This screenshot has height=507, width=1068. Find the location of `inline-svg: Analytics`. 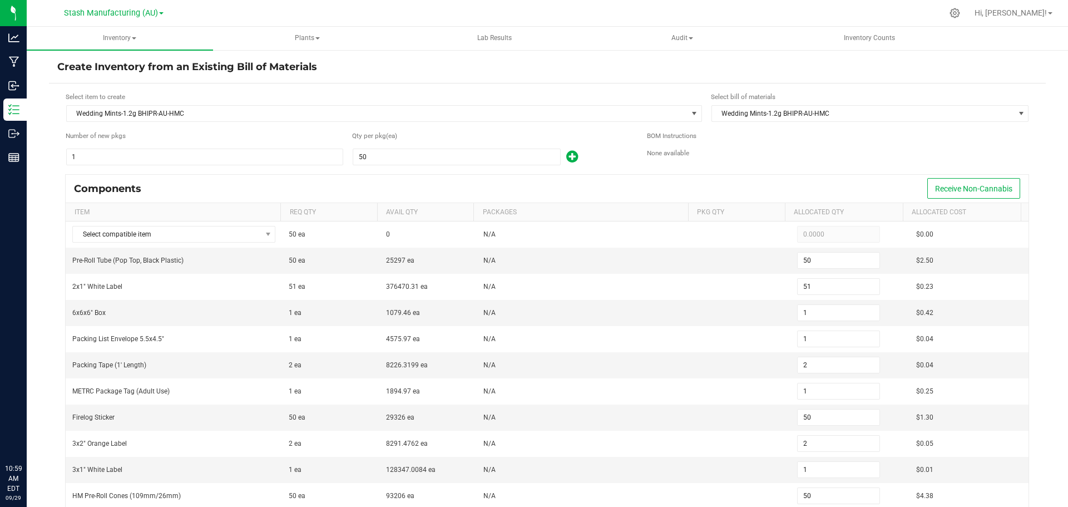

inline-svg: Analytics is located at coordinates (14, 38).